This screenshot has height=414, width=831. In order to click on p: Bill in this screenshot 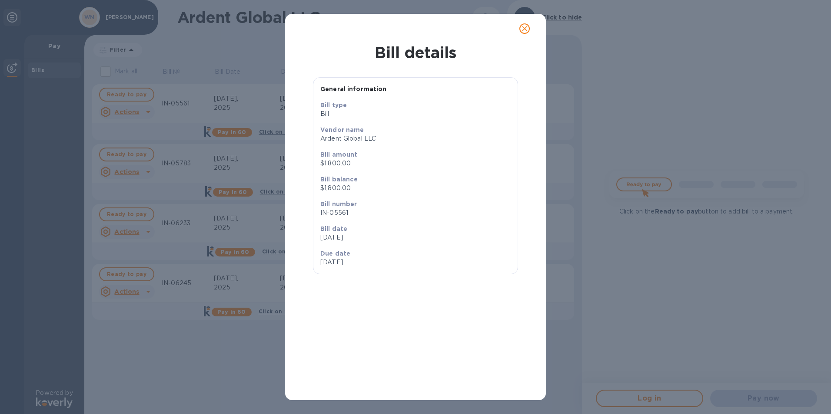, I will do `click(415, 114)`.